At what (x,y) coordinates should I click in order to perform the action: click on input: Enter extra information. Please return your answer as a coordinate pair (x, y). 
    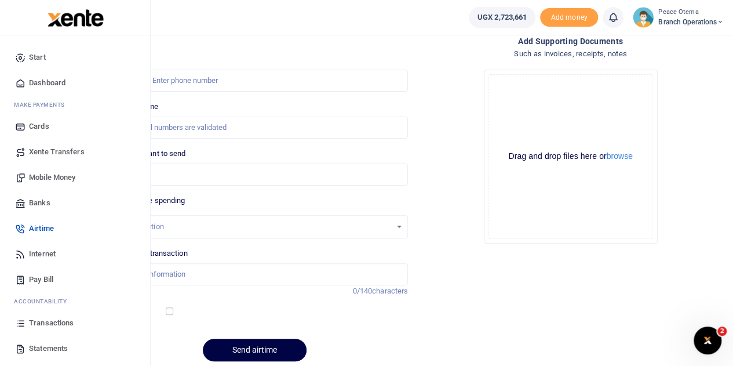
    Looking at the image, I should click on (254, 274).